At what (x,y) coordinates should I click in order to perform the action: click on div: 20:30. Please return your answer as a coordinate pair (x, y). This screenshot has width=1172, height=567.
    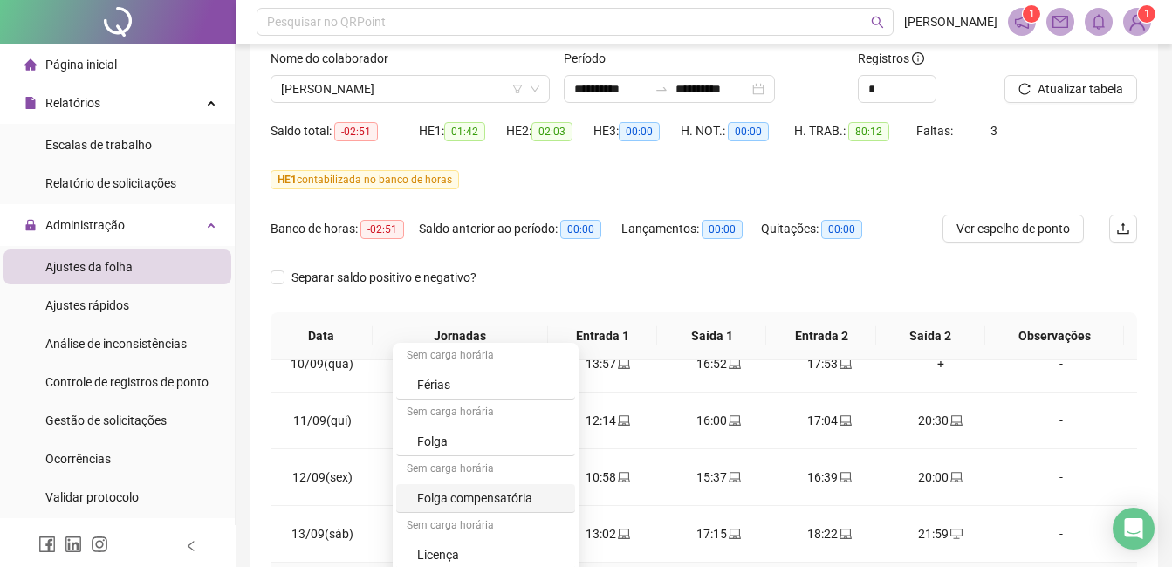
    Looking at the image, I should click on (940, 421).